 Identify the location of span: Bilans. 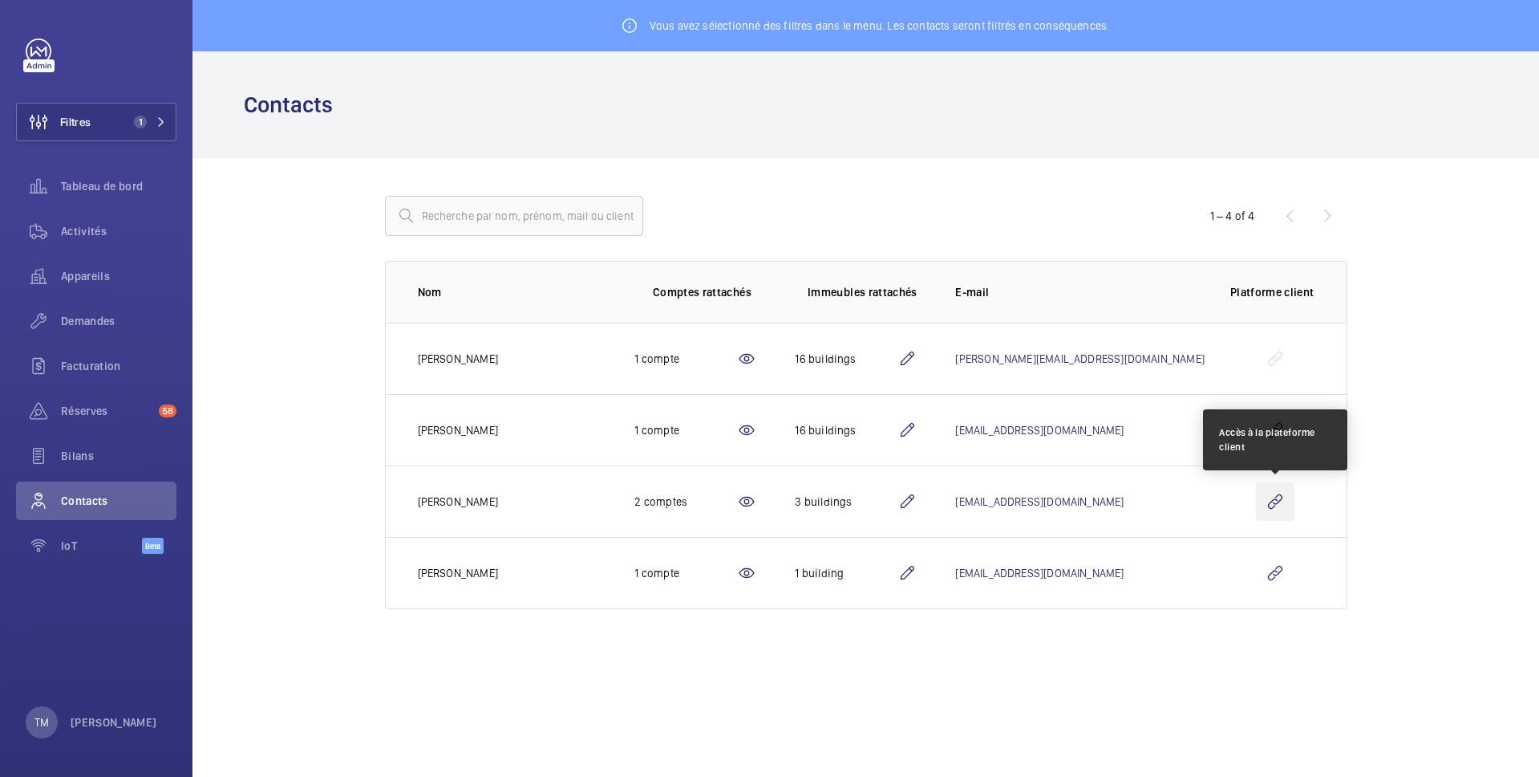
(119, 456).